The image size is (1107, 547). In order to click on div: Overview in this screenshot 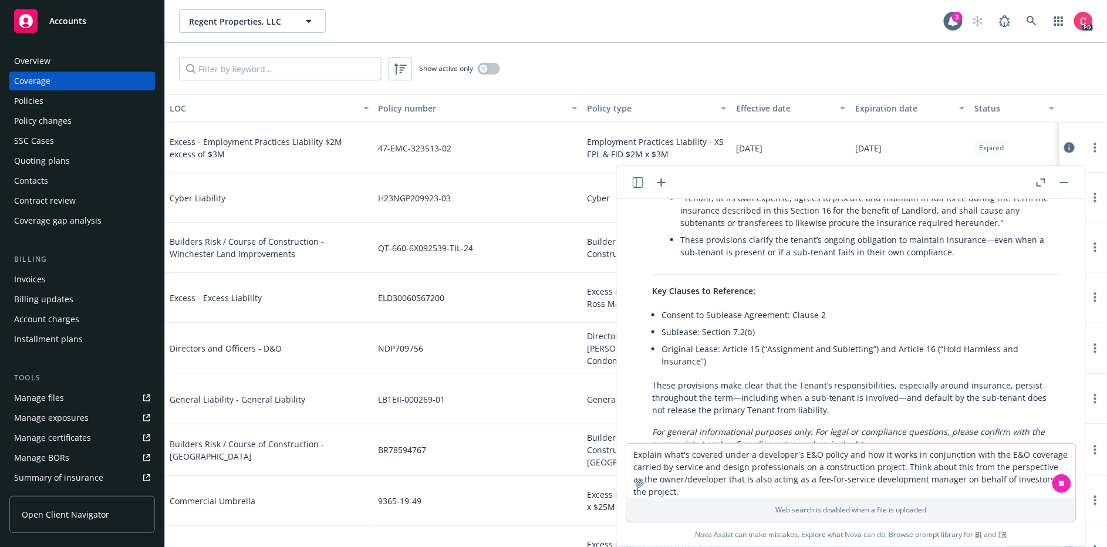, I will do `click(32, 61)`.